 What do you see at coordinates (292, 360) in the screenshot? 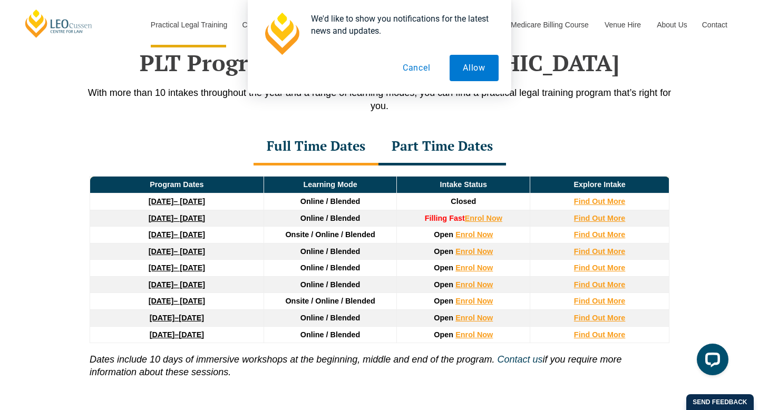
I see `i: Dates include 10 days of immersive workshops at the beginning, middle and end of the program.` at bounding box center [292, 360].